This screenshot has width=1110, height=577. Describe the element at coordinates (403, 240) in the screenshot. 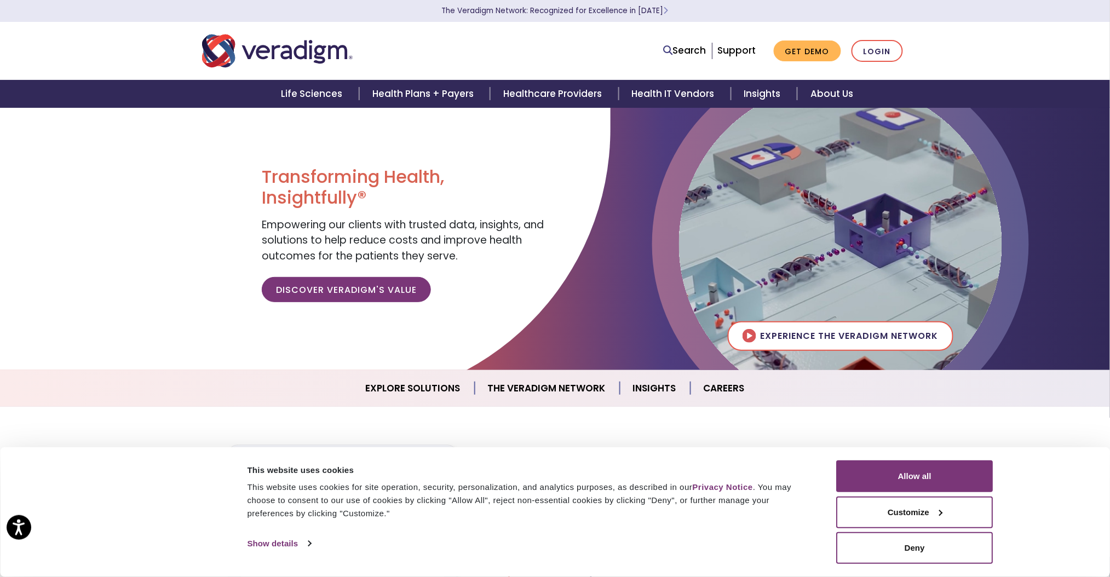

I see `span: Empowering our clients with trusted data, insights, and solutions to help reduce costs and improv...` at that location.